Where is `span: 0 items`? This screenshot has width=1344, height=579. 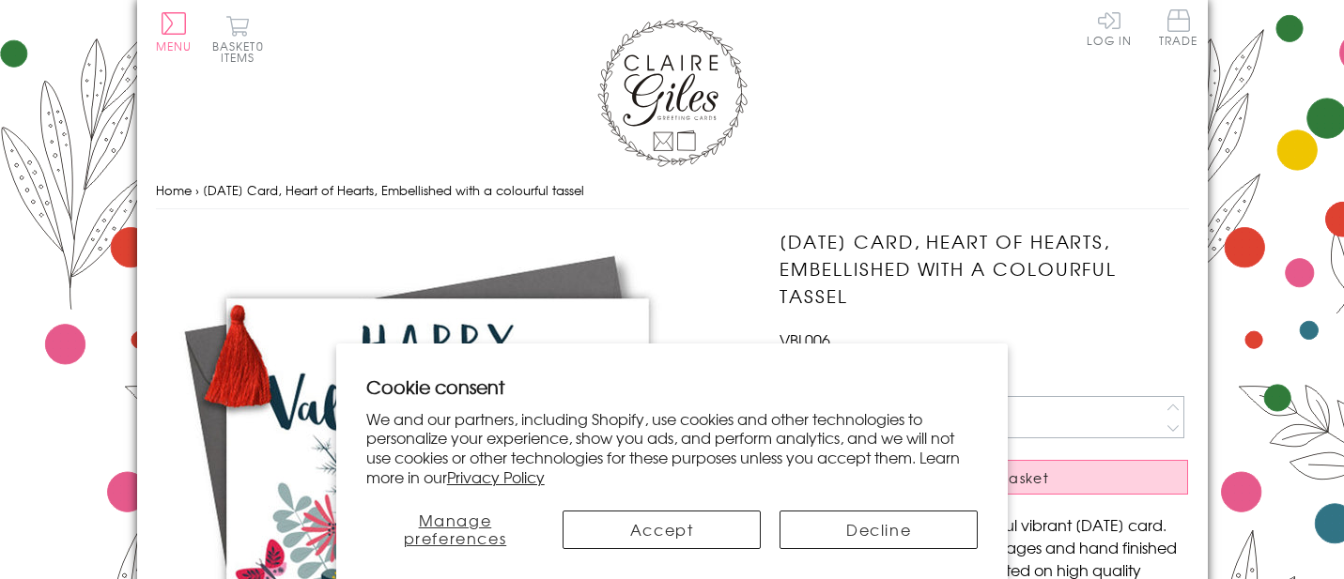
span: 0 items is located at coordinates (242, 52).